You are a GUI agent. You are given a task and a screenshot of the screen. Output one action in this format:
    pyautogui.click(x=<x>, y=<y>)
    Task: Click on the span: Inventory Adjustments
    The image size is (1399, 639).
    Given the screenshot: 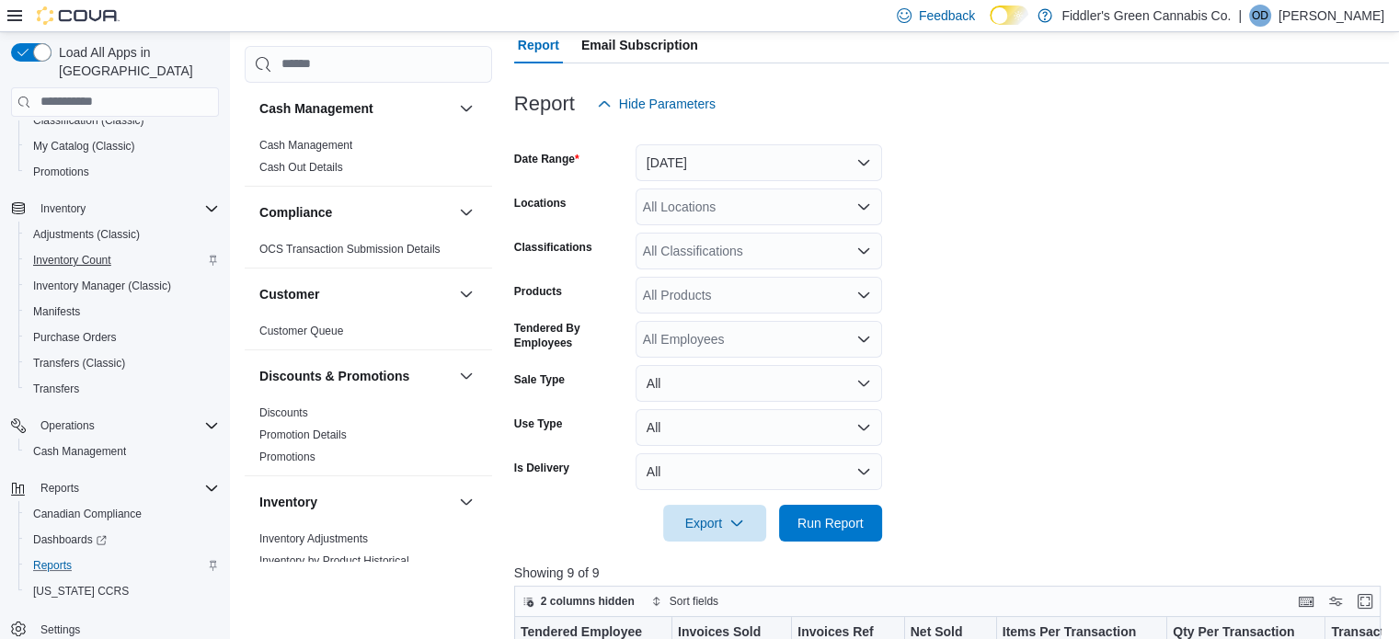 What is the action you would take?
    pyautogui.click(x=314, y=539)
    